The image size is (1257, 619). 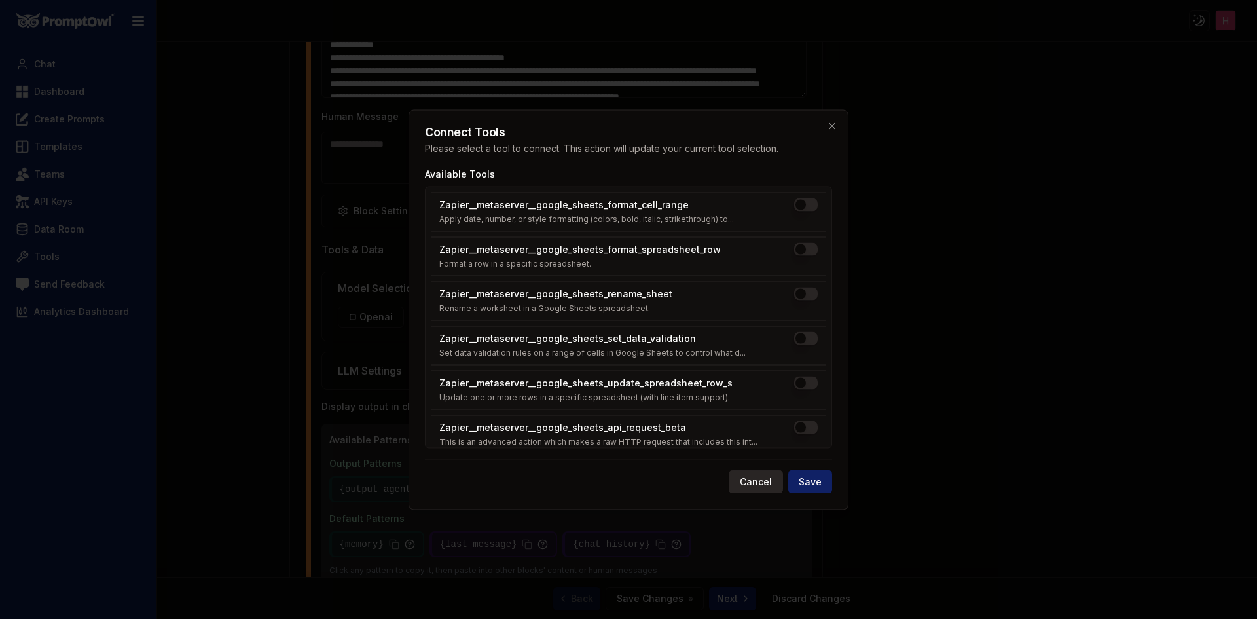 I want to click on div: Rename a worksheet in a Google Sheets spreadsheet., so click(x=613, y=308).